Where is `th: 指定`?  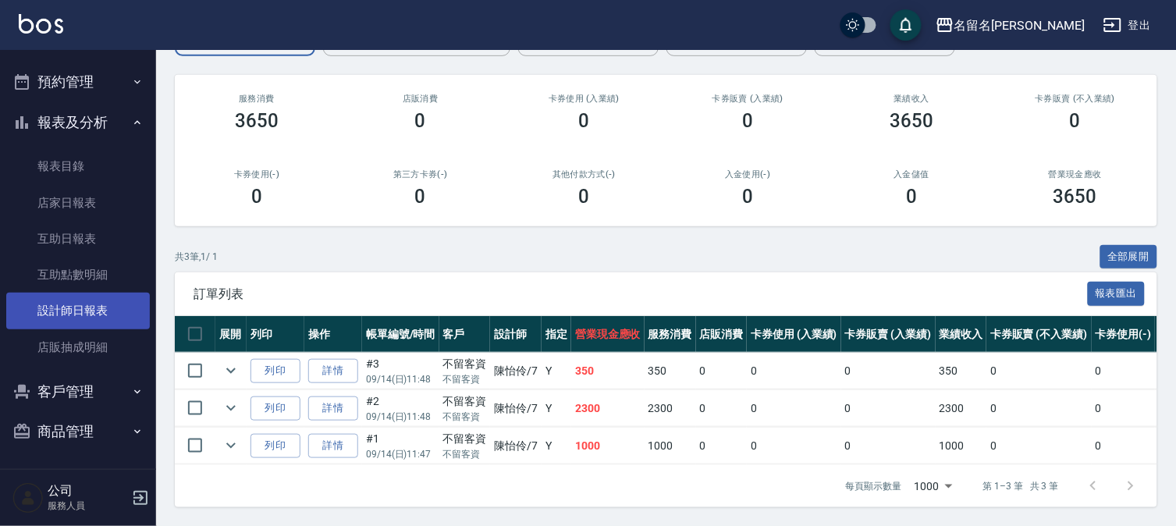 th: 指定 is located at coordinates (557, 334).